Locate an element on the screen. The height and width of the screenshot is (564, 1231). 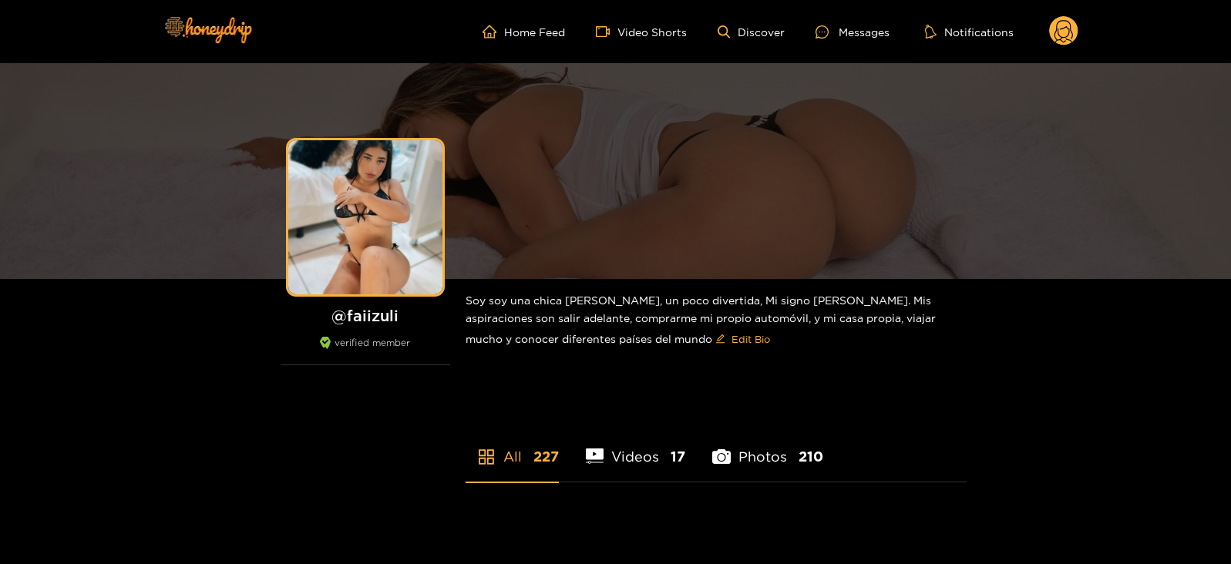
span: home is located at coordinates (493, 32).